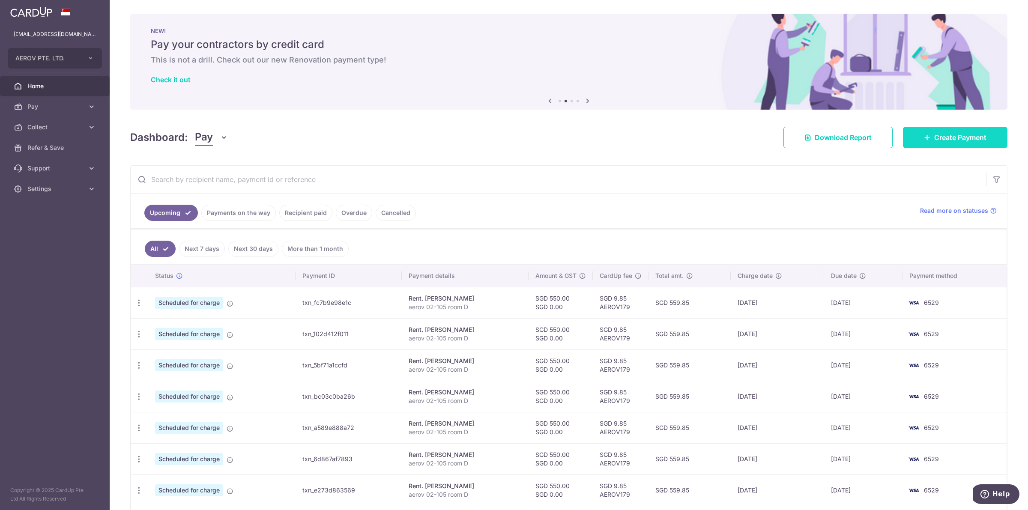 The image size is (1028, 510). Describe the element at coordinates (349, 276) in the screenshot. I see `th: Payment ID` at that location.